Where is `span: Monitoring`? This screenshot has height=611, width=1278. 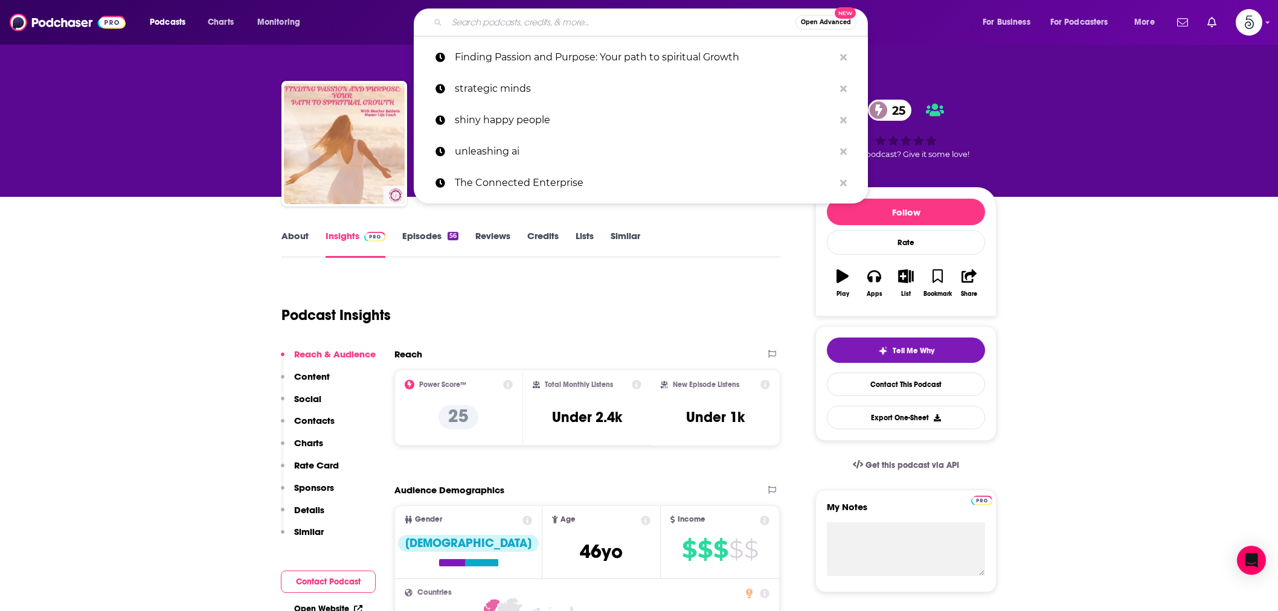 span: Monitoring is located at coordinates (278, 22).